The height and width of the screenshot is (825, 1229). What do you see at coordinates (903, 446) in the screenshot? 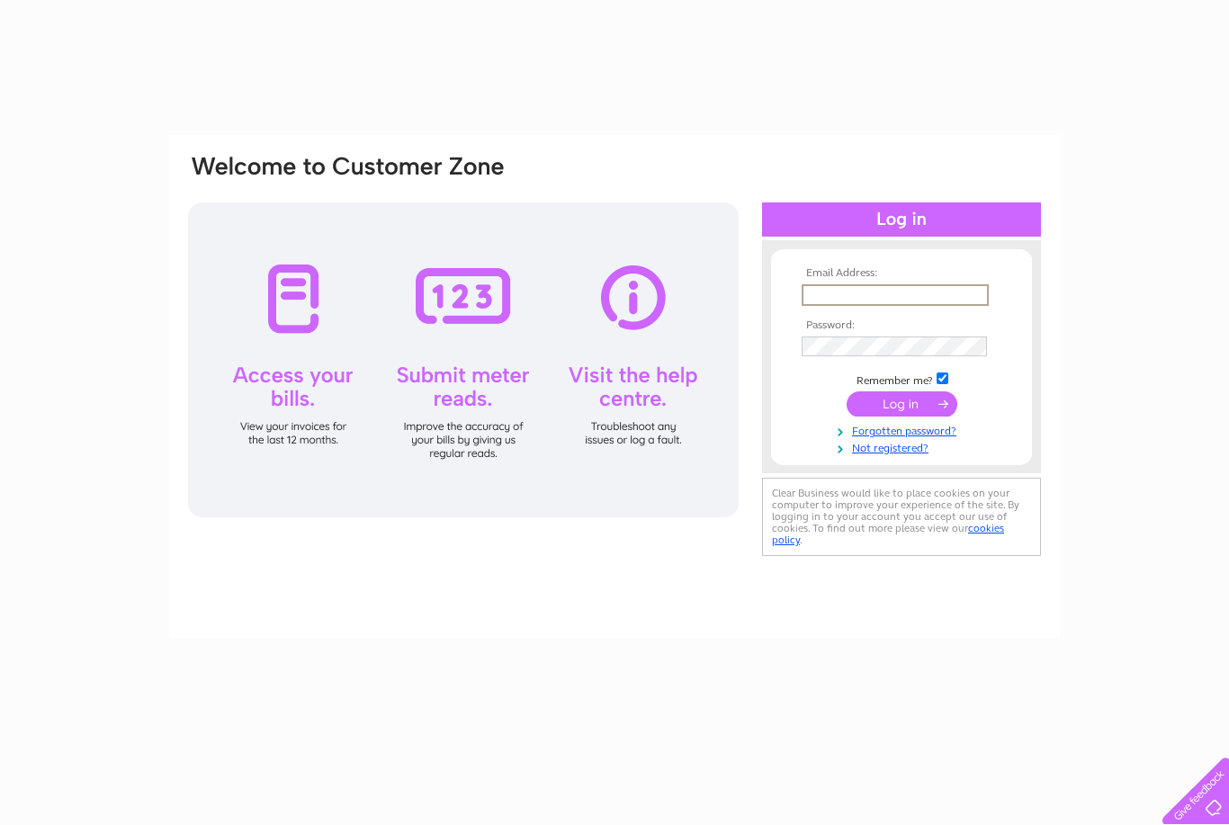
I see `a: Not registered?` at bounding box center [903, 446].